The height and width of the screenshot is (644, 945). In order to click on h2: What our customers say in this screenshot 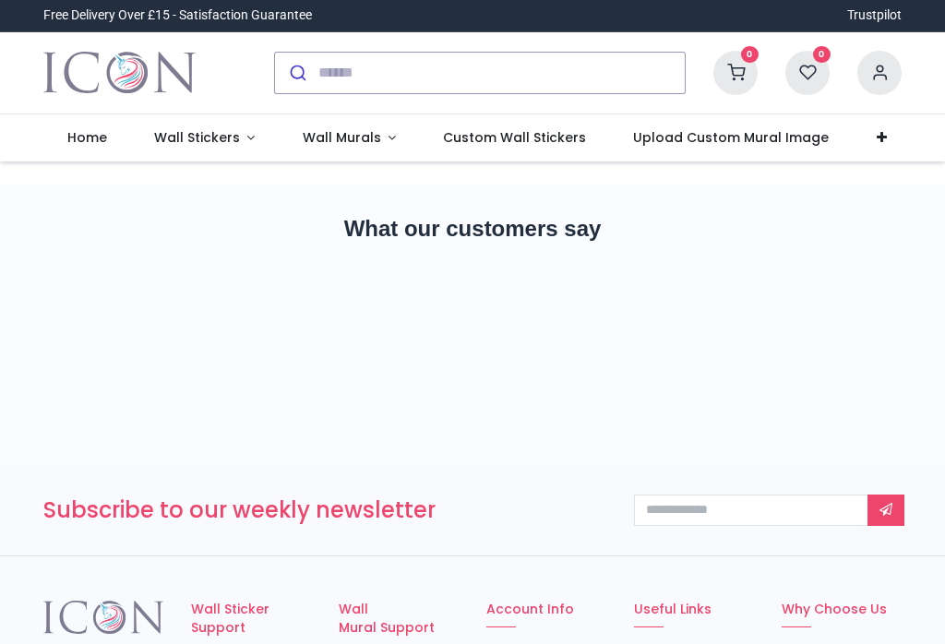, I will do `click(473, 229)`.